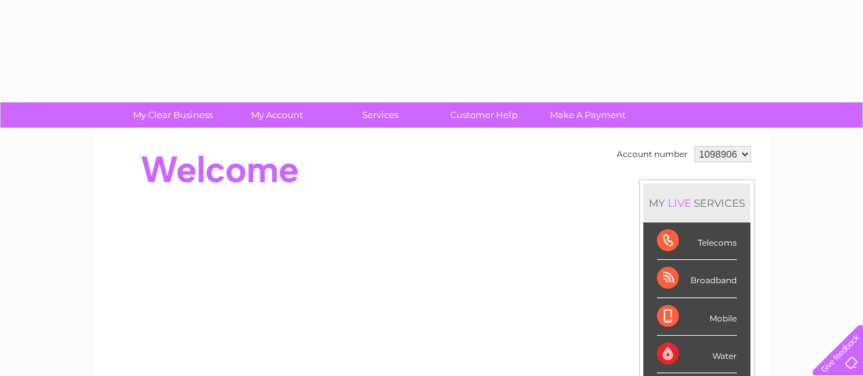 The height and width of the screenshot is (376, 863). What do you see at coordinates (173, 115) in the screenshot?
I see `a: My Clear Business` at bounding box center [173, 115].